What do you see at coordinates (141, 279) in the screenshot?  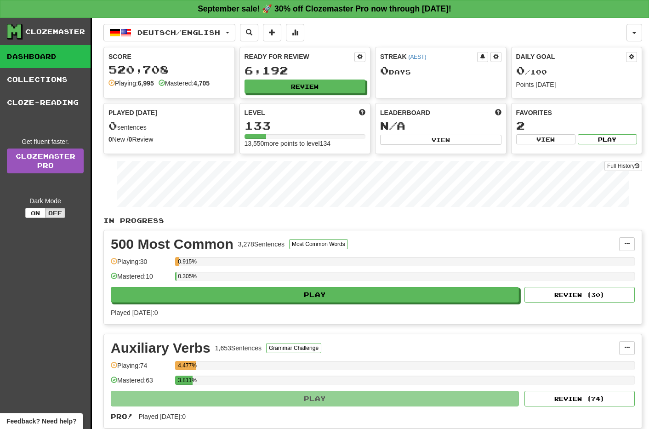 I see `div: Mastered: 10` at bounding box center [141, 279].